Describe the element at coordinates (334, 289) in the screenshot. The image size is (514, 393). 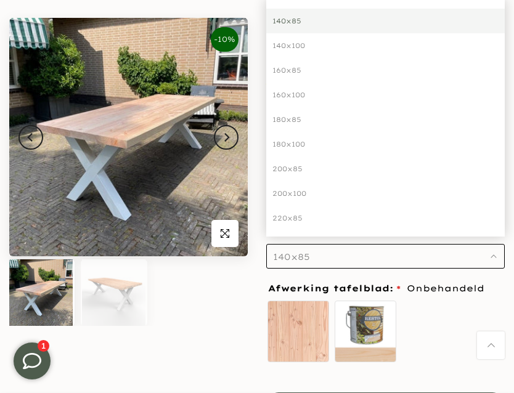
I see `span: Afwerking tafelblad:` at that location.